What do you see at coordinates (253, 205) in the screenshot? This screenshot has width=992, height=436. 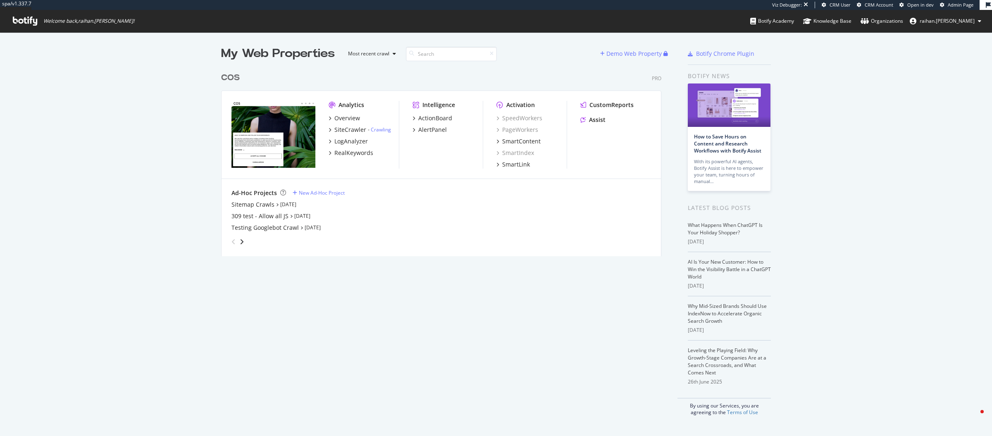 I see `a: Sitemap Crawls` at bounding box center [253, 205].